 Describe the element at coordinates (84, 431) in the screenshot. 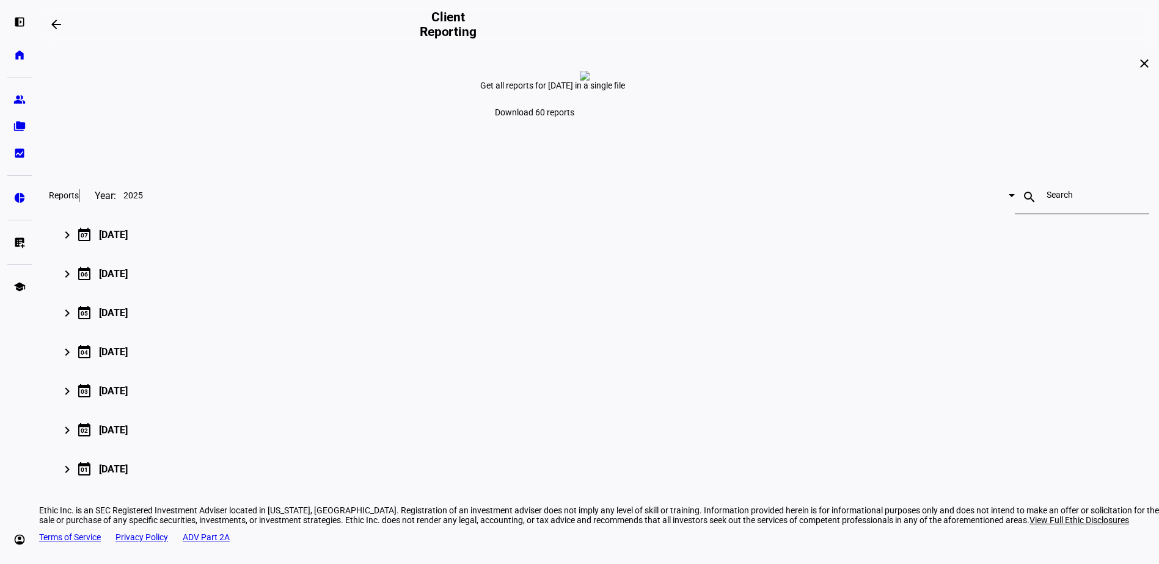

I see `div: 02` at that location.